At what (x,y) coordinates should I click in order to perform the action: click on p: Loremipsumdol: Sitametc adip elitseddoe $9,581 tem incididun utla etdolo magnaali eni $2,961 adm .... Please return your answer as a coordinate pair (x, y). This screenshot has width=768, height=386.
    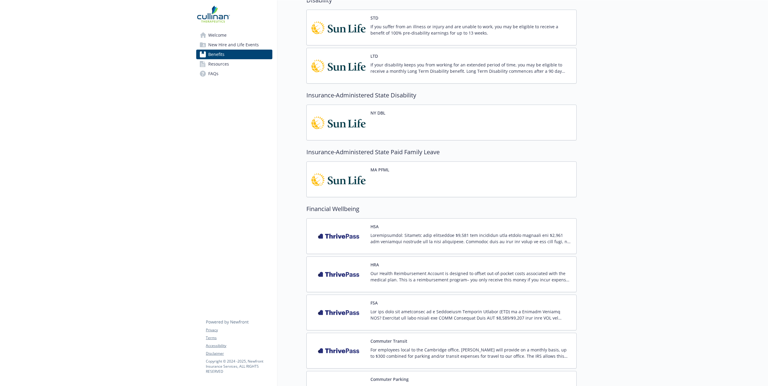
    Looking at the image, I should click on (471, 239).